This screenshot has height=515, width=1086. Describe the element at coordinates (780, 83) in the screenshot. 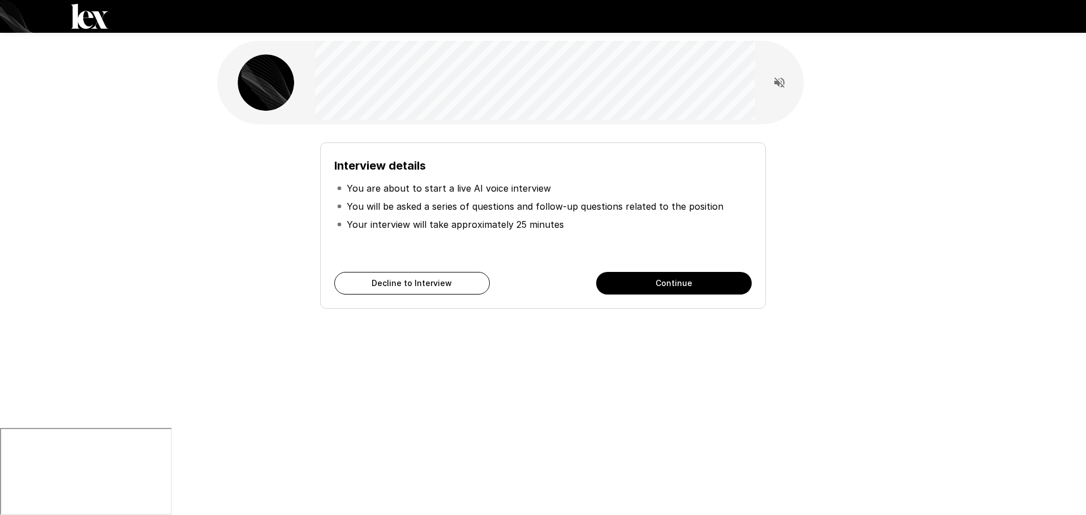

I see `button: Read questions aloud` at that location.